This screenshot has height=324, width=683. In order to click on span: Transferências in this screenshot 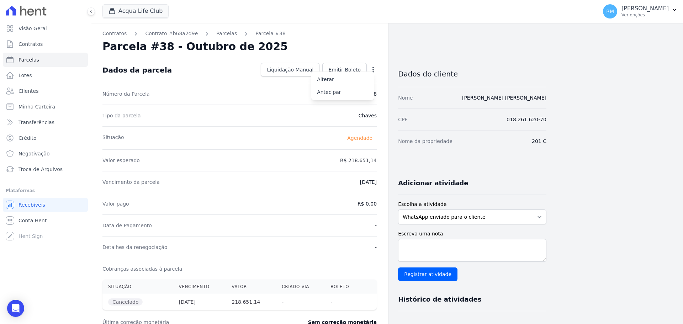, I will do `click(36, 122)`.